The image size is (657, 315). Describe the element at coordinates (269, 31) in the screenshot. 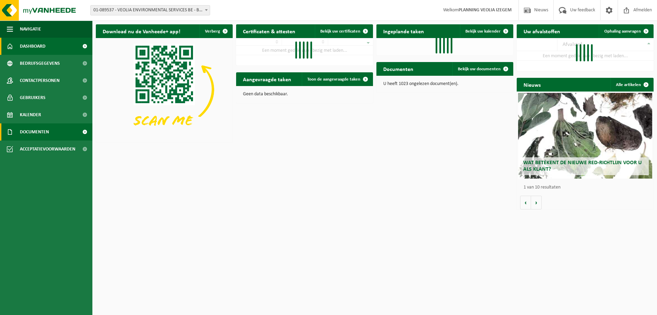

I see `h2: Certificaten & attesten` at that location.